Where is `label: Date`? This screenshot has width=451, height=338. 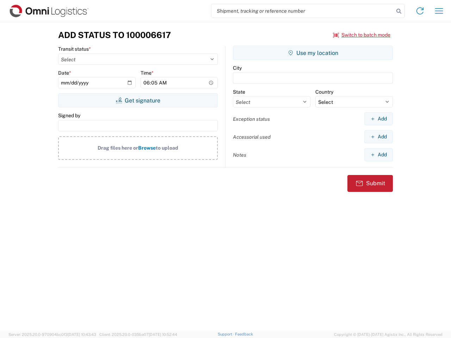
label: Date is located at coordinates (64, 73).